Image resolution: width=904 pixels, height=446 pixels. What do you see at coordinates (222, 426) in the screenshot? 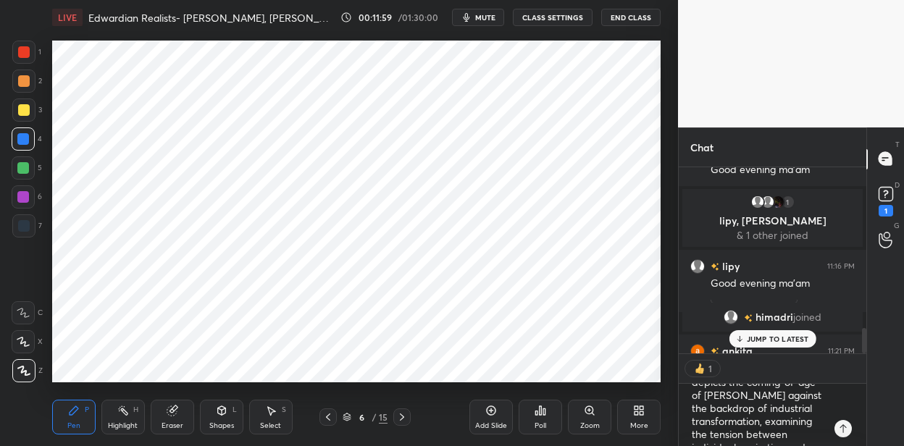
I see `div: Shapes` at bounding box center [222, 426].